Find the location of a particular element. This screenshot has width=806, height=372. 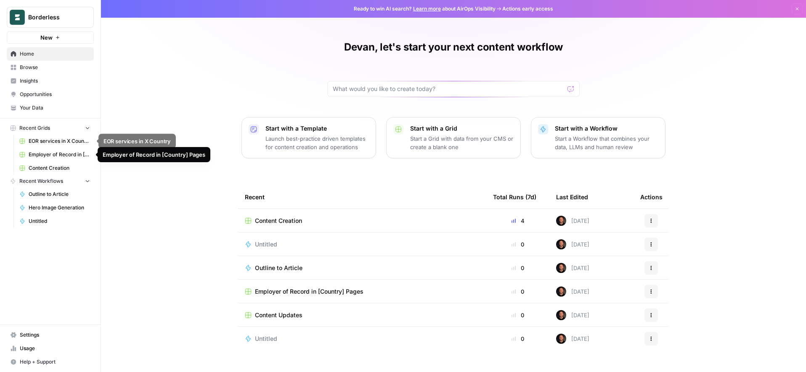

span: Hero Image Generation is located at coordinates (59, 207).